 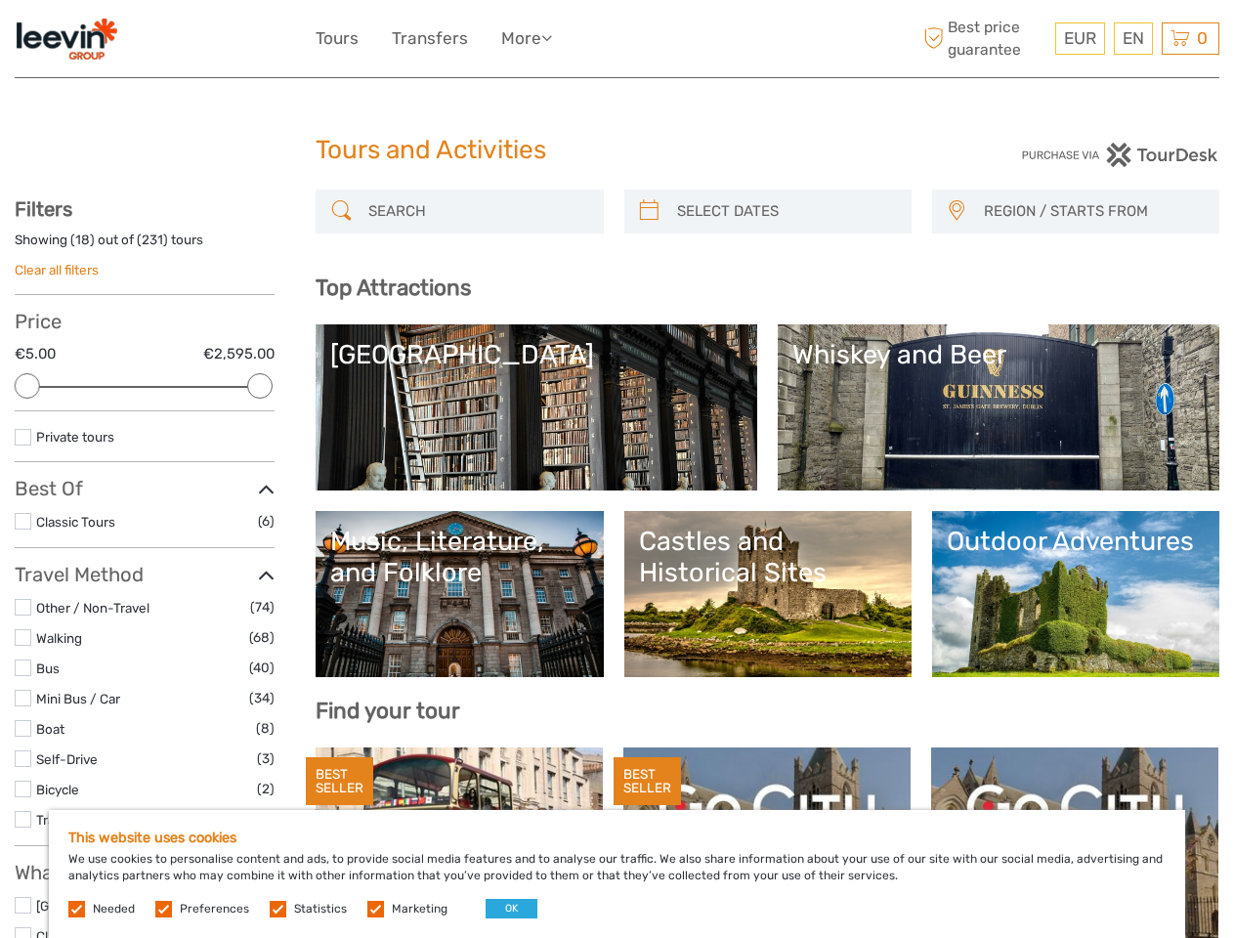 I want to click on span: (6), so click(x=266, y=521).